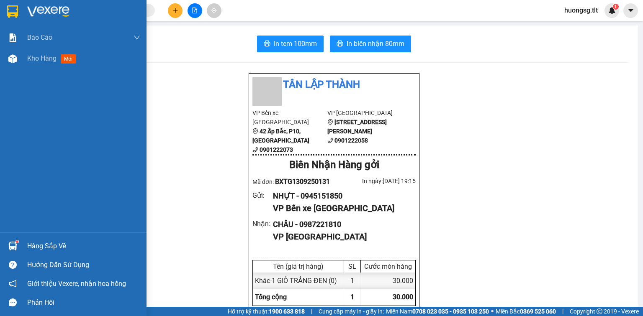 Image resolution: width=643 pixels, height=316 pixels. I want to click on span: mới, so click(68, 59).